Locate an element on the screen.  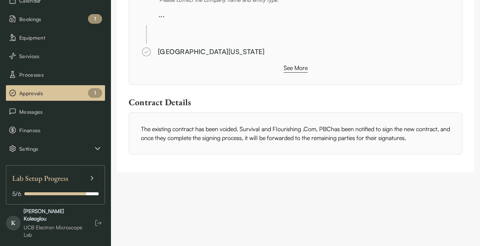
span: K is located at coordinates (13, 223).